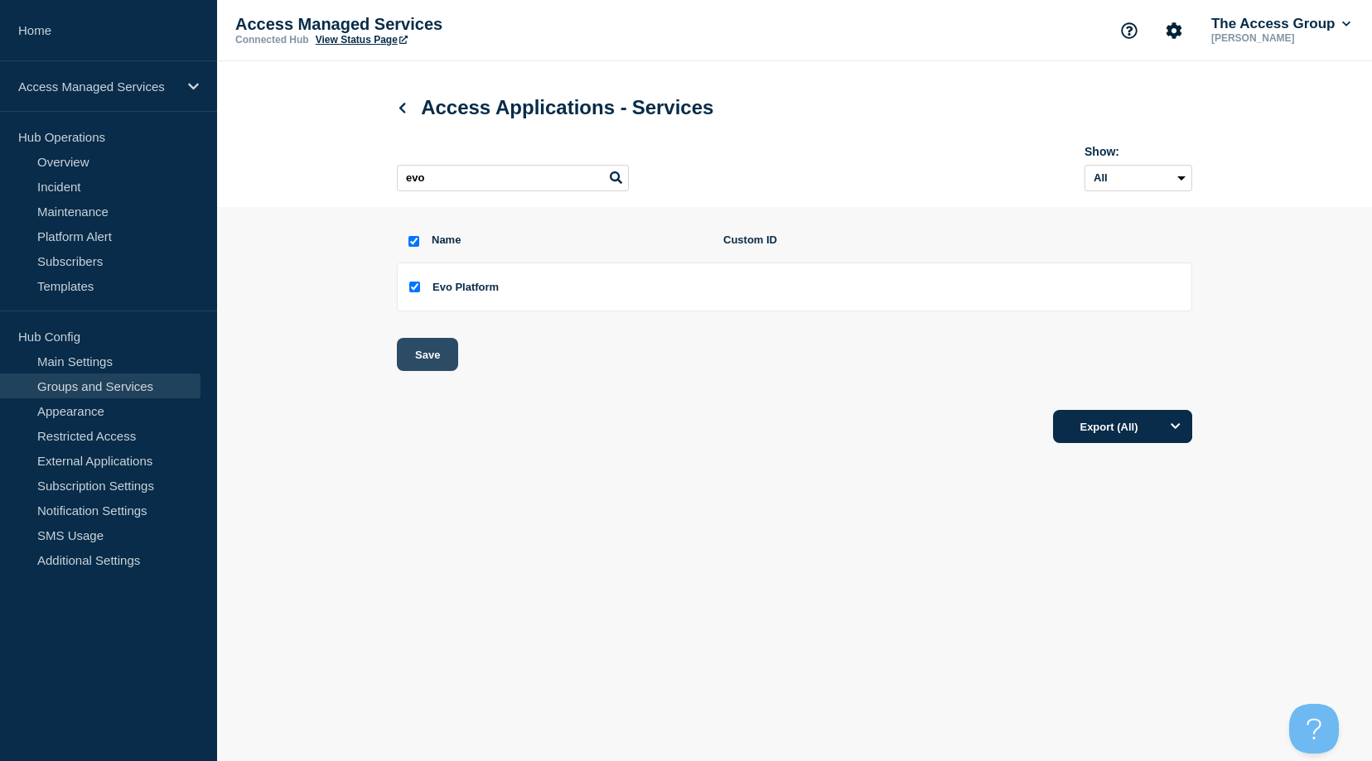 Image resolution: width=1372 pixels, height=761 pixels. Describe the element at coordinates (953, 241) in the screenshot. I see `span: Custom ID` at that location.